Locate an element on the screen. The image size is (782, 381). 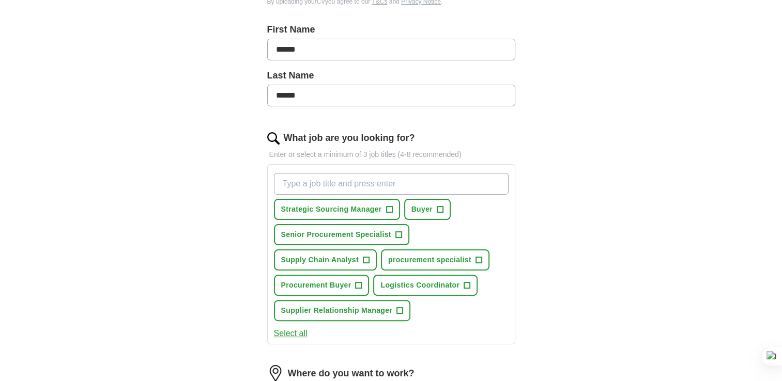
input: Type a job title and press enter is located at coordinates (391, 184).